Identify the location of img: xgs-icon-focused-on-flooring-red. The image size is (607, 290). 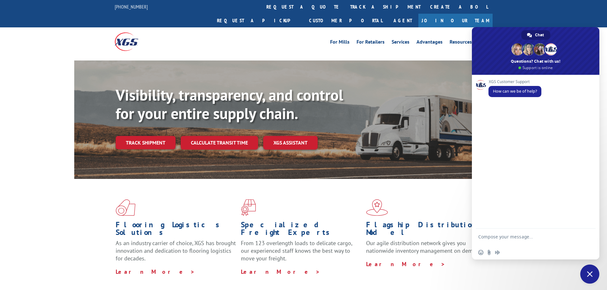
(248, 208).